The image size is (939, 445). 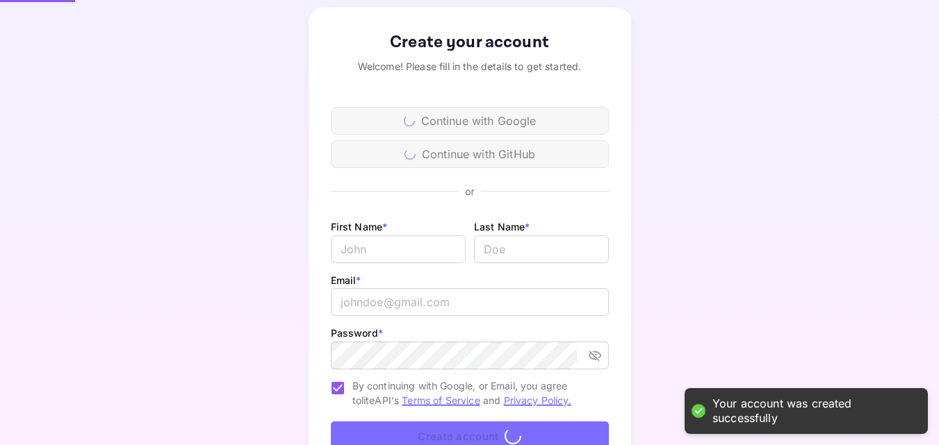 I want to click on label: Last Name, so click(x=502, y=227).